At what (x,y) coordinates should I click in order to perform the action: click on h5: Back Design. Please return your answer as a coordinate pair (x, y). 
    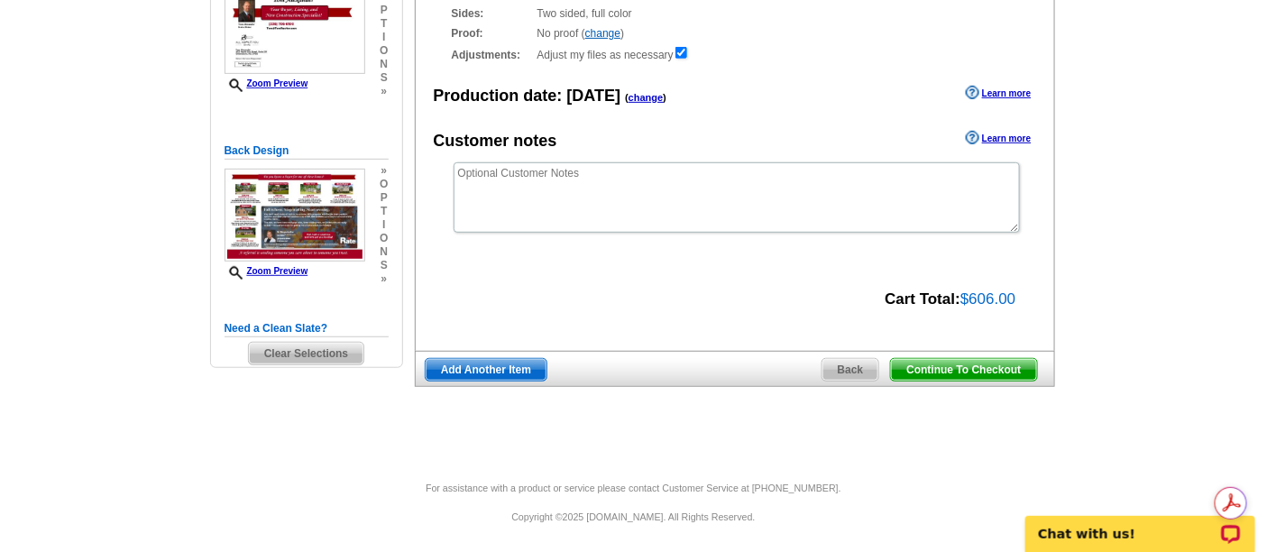
    Looking at the image, I should click on (307, 151).